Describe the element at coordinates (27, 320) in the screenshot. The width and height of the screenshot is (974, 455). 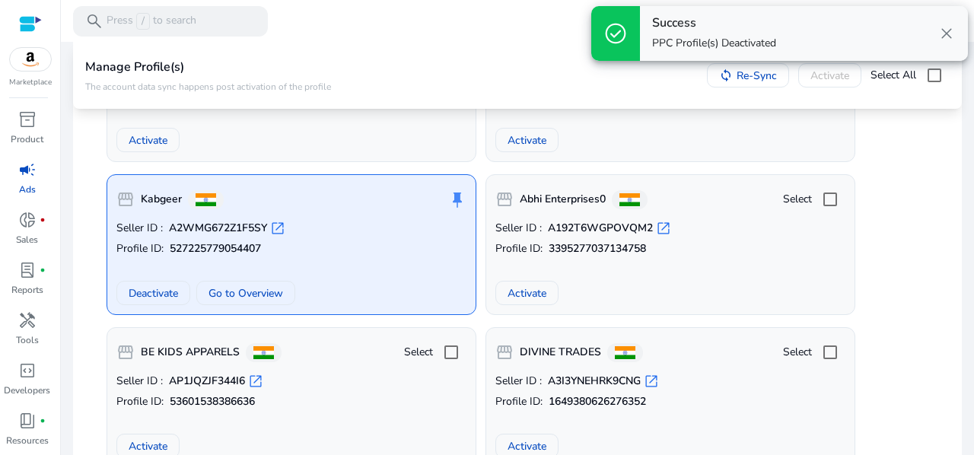
I see `span: handyman` at that location.